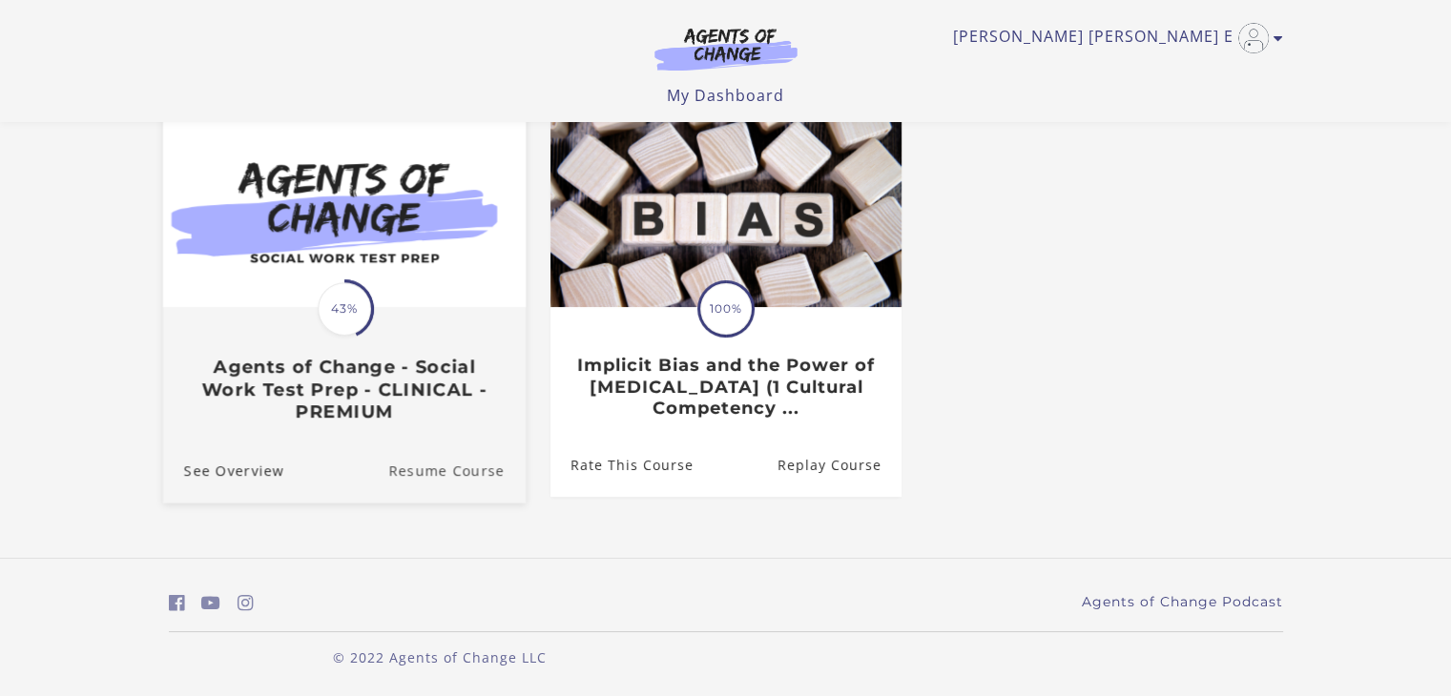 The image size is (1451, 696). I want to click on i: https://www.instagram.com/agentsofchangeprep/ (Open in a new window), so click(245, 603).